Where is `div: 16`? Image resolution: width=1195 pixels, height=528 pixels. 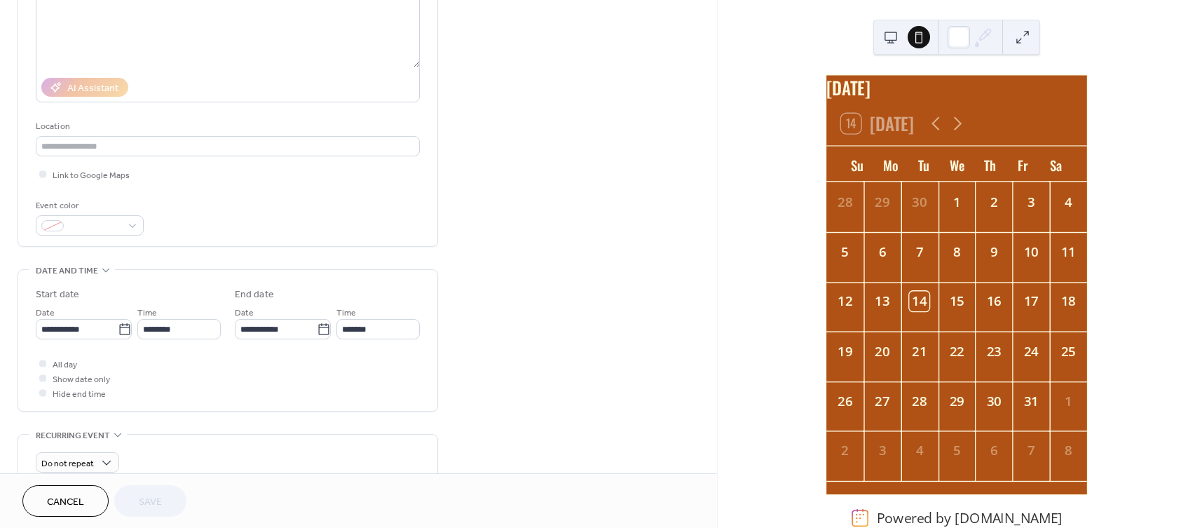 div: 16 is located at coordinates (994, 301).